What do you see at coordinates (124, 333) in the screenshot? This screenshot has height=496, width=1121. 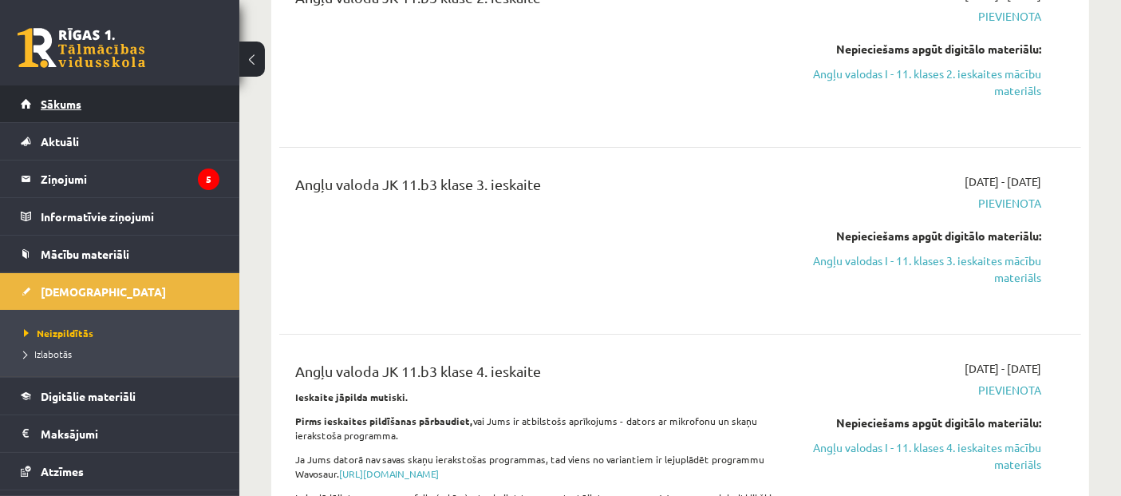 I see `a: Neizpildītās` at bounding box center [124, 333].